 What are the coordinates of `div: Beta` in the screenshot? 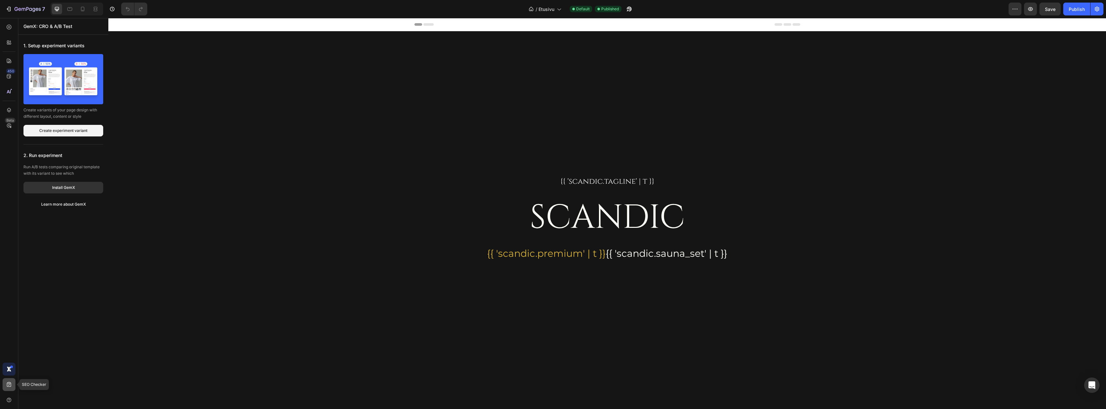 It's located at (10, 120).